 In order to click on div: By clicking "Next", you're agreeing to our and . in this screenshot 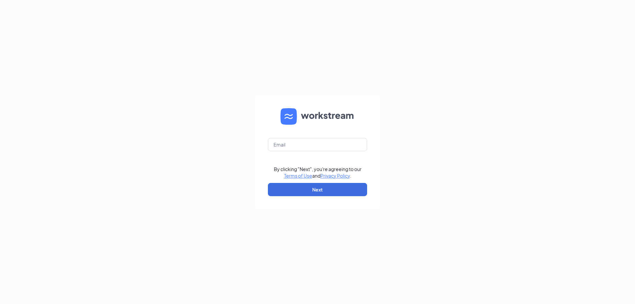, I will do `click(318, 172)`.